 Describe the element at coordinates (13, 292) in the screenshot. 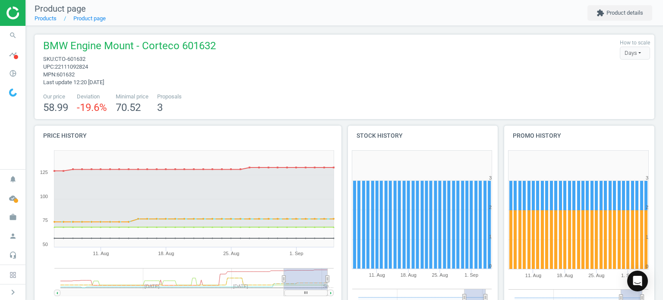

I see `button: chevron_right` at that location.